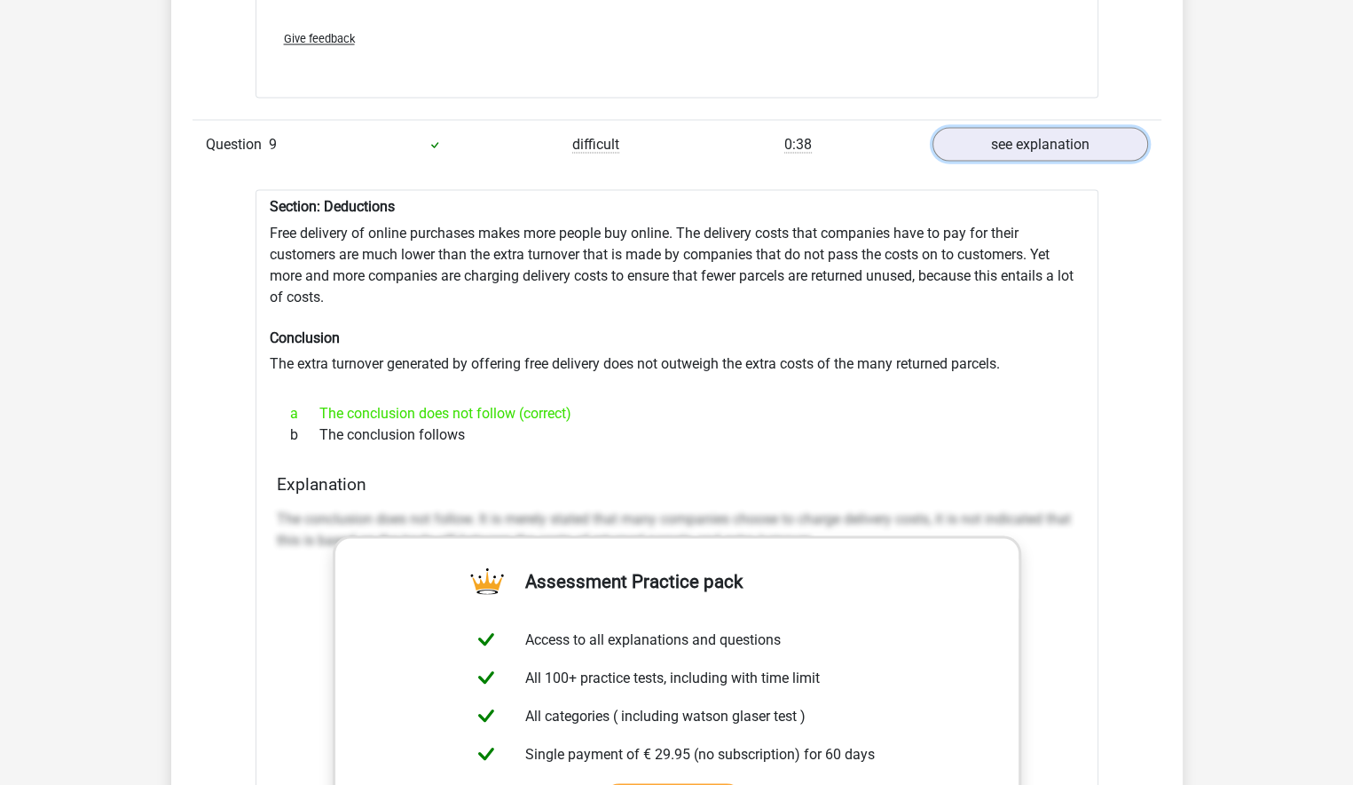 The height and width of the screenshot is (785, 1353). I want to click on div: The conclusion follows, so click(677, 434).